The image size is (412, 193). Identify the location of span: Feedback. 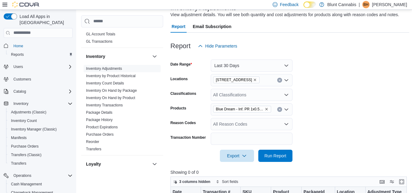
(289, 5).